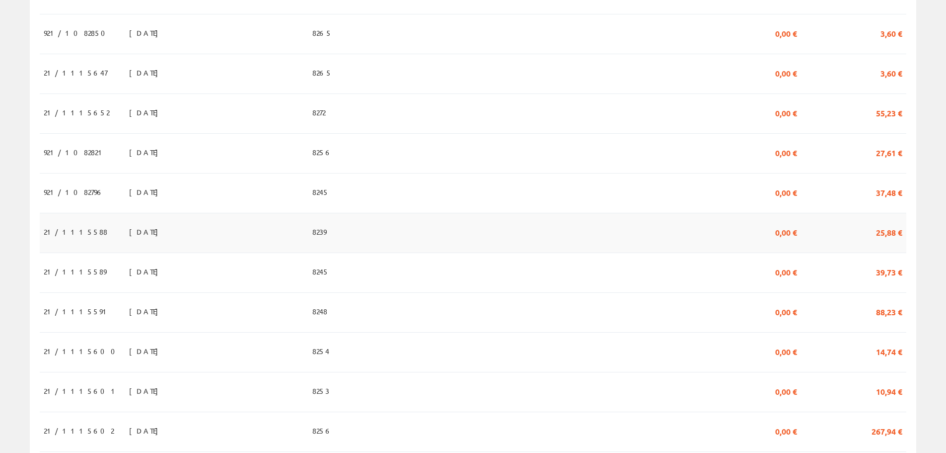 This screenshot has width=946, height=453. What do you see at coordinates (76, 112) in the screenshot?
I see `span: 21/1115652` at bounding box center [76, 112].